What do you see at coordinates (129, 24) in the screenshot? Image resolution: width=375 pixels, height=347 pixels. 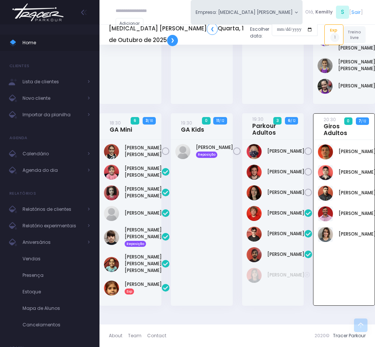 I see `a: Adicionar` at bounding box center [129, 24].